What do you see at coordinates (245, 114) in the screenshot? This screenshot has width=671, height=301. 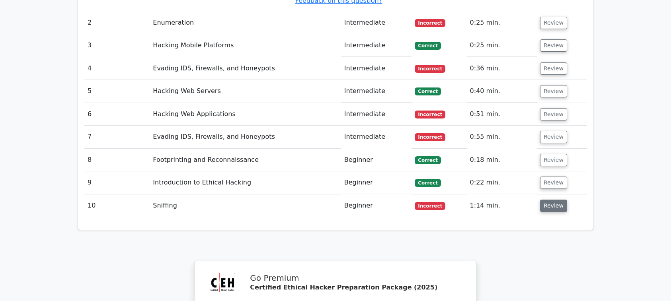 I see `td: Hacking Web Applications` at bounding box center [245, 114].